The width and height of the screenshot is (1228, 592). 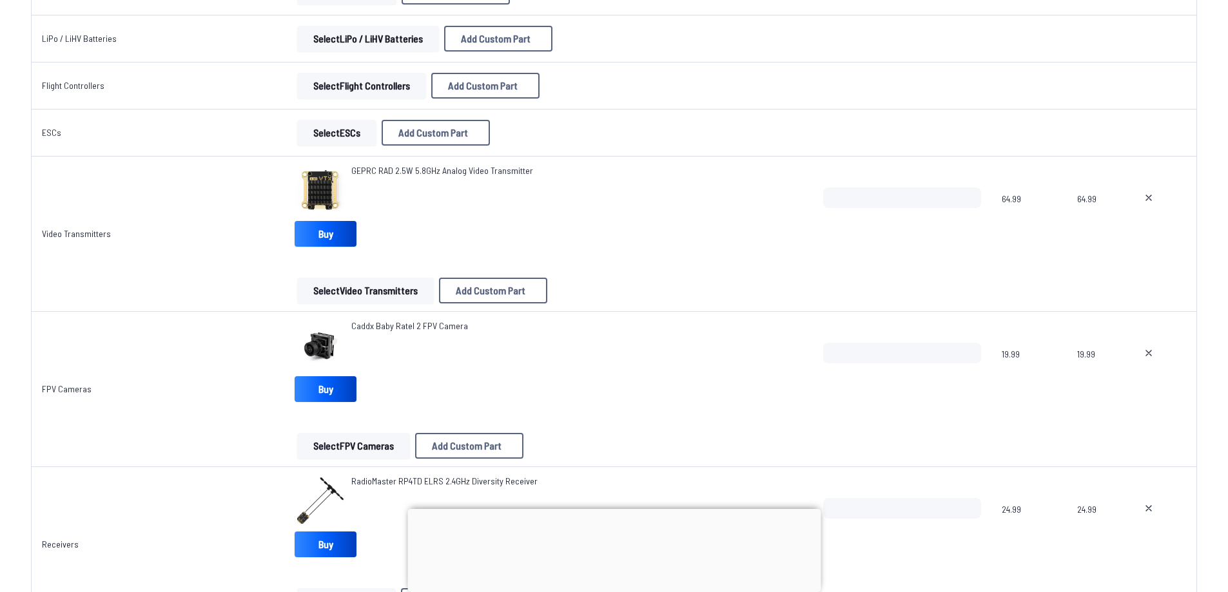 What do you see at coordinates (337, 133) in the screenshot?
I see `button: SelectESCs` at bounding box center [337, 133].